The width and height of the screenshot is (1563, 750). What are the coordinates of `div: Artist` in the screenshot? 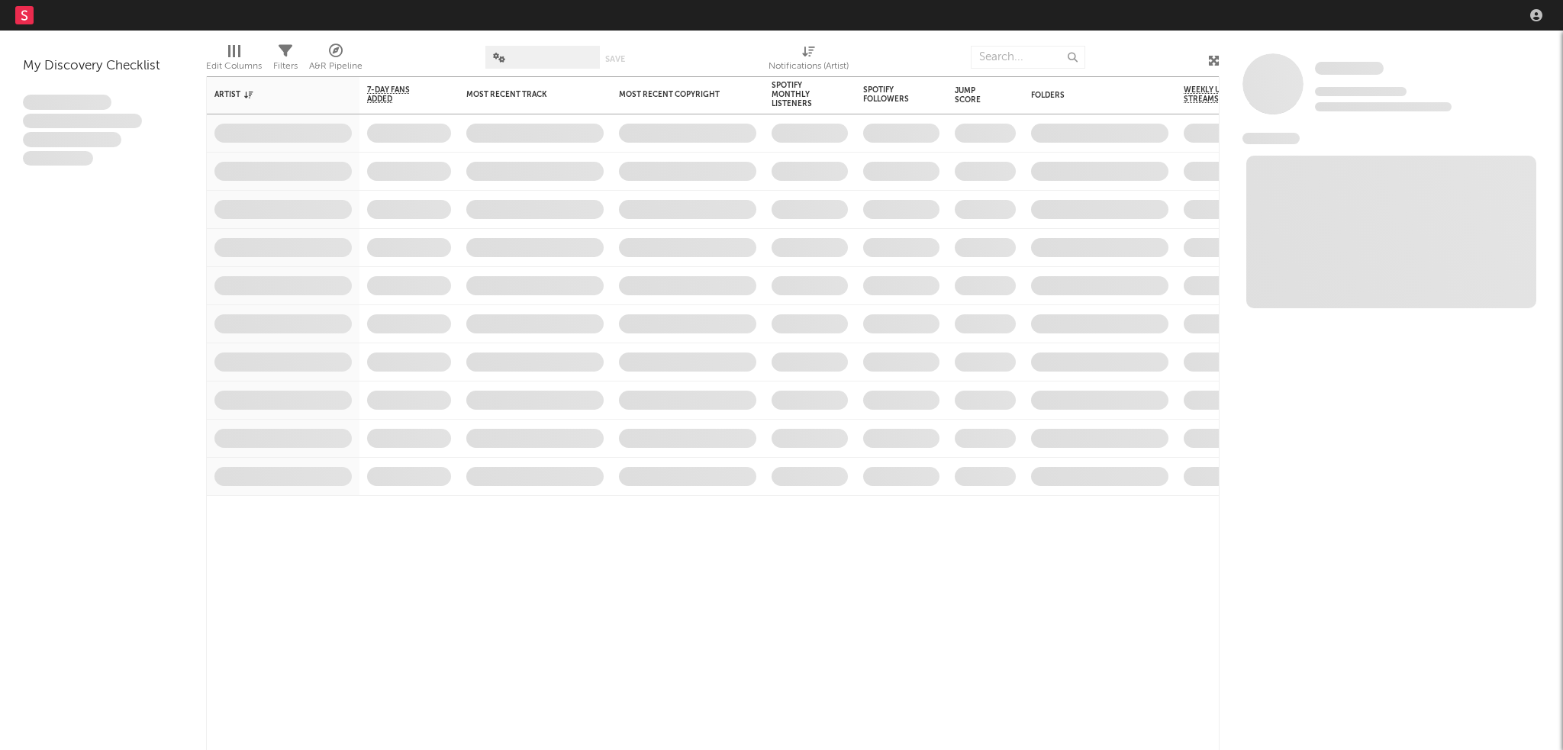 It's located at (272, 95).